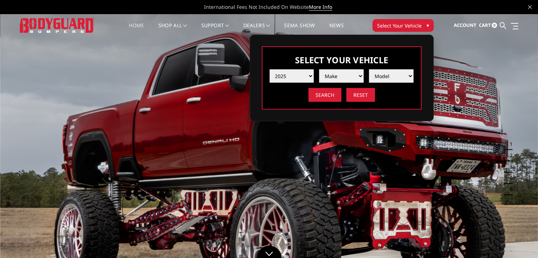 The height and width of the screenshot is (258, 538). What do you see at coordinates (57, 25) in the screenshot?
I see `img: BODYGUARD BUMPERS` at bounding box center [57, 25].